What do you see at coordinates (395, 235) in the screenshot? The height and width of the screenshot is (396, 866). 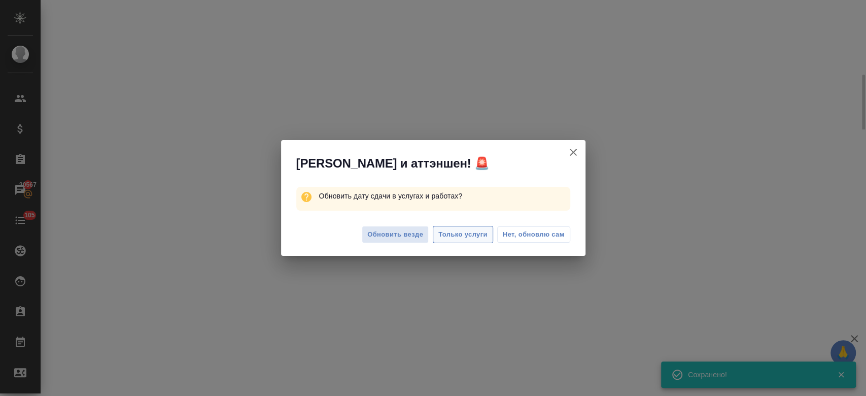 I see `button: Обновить везде` at bounding box center [395, 235].